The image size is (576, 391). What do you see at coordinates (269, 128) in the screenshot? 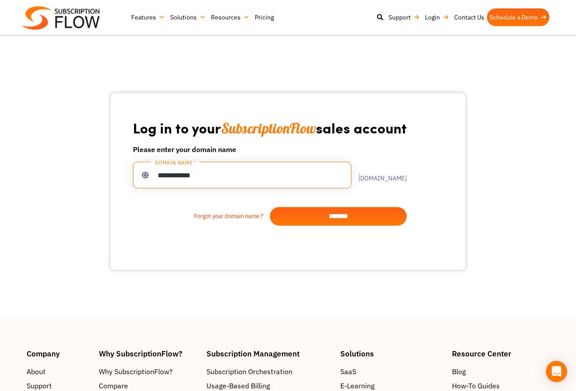
I see `span: SubscriptionFlow` at bounding box center [269, 128].